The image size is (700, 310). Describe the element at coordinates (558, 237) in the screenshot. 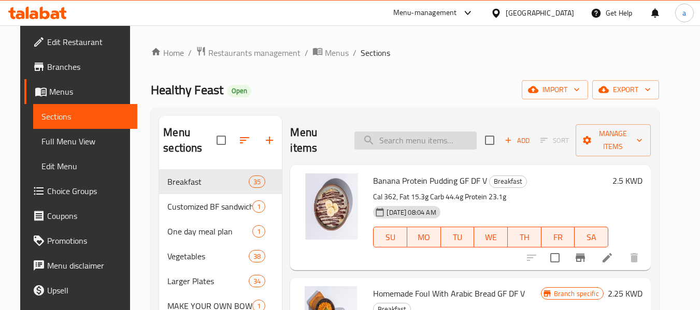

I see `button: FR` at that location.